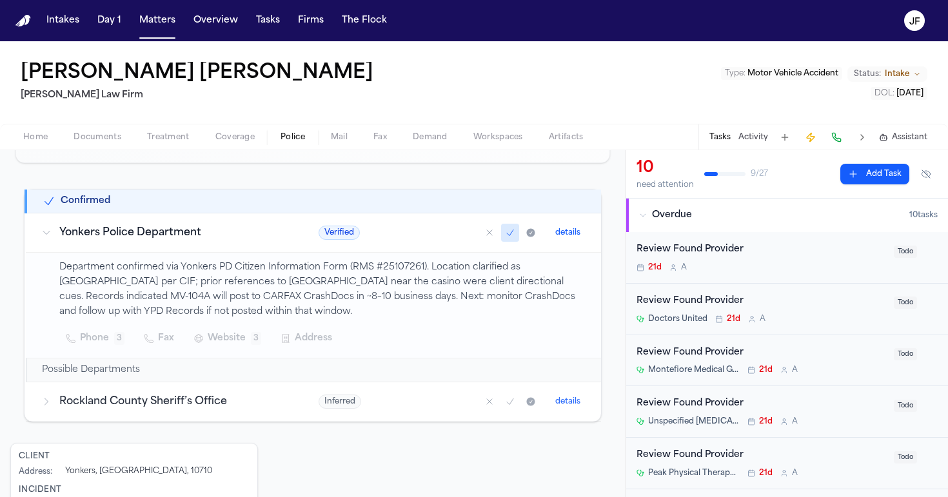 This screenshot has height=497, width=948. I want to click on a: Firms, so click(311, 21).